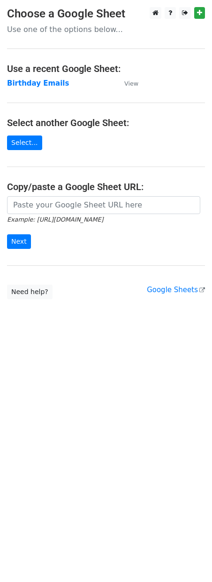 This screenshot has height=582, width=212. Describe the element at coordinates (38, 83) in the screenshot. I see `strong: Birthday Emails` at that location.